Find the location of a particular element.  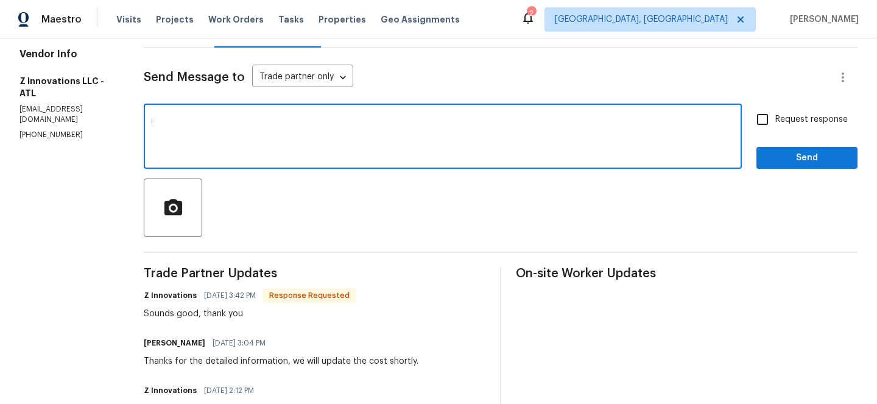

span: Work Orders is located at coordinates (236, 19).